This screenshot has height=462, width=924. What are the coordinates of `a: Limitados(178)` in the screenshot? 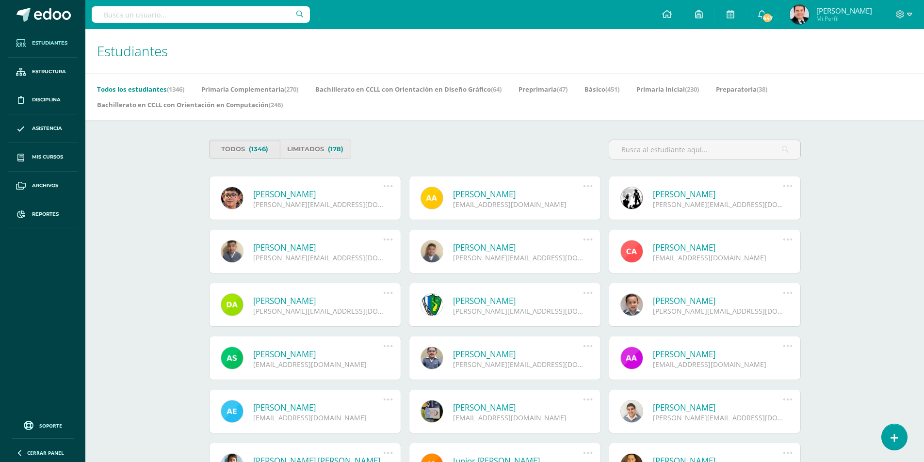 It's located at (315, 149).